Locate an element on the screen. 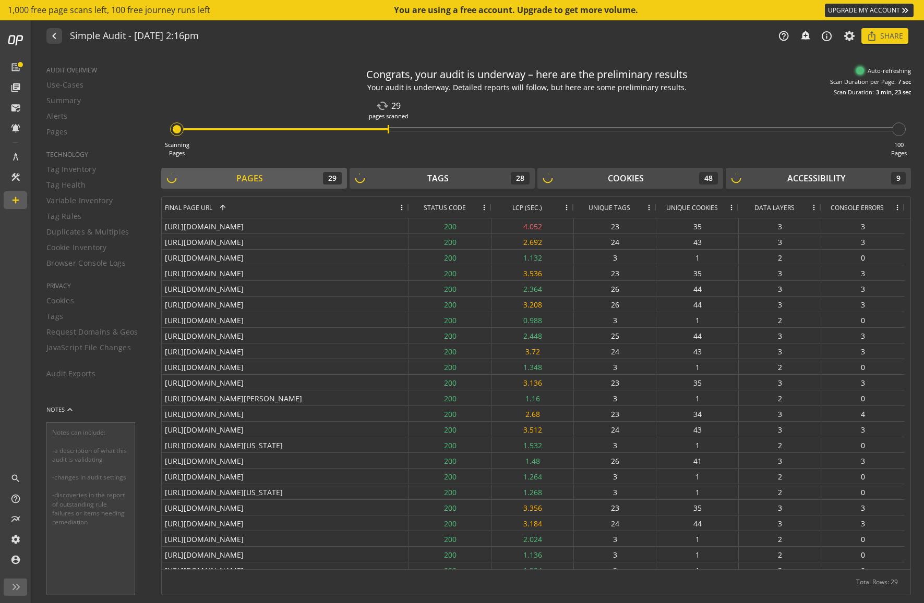 This screenshot has width=924, height=603. mat-icon: notifications_active is located at coordinates (16, 128).